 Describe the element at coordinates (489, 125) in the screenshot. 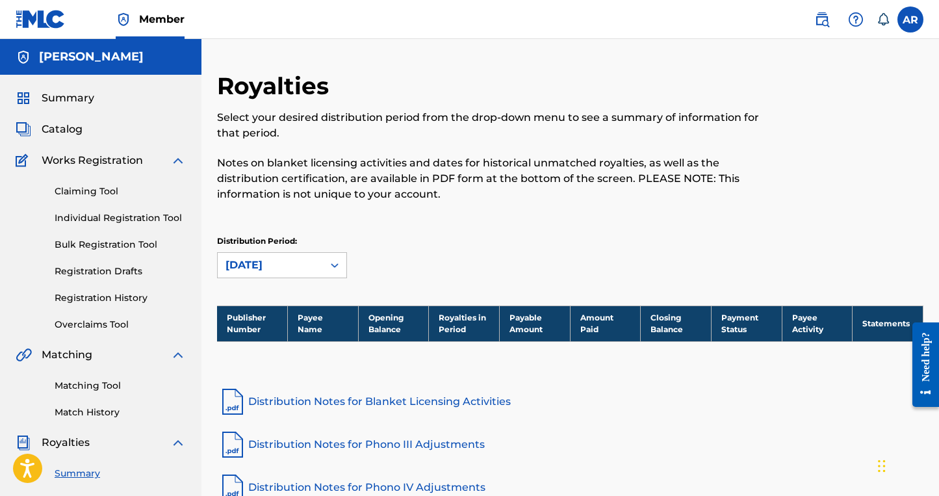

I see `p: Select your desired distribution period from the drop-down menu to see a summary of information f...` at that location.